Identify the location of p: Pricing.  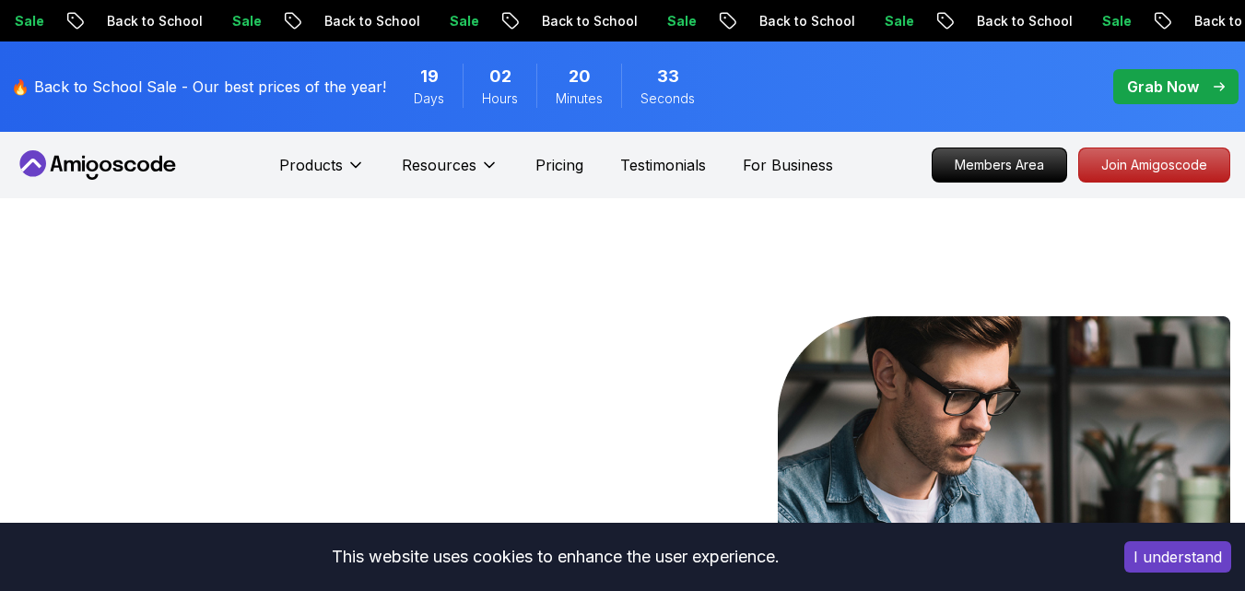
(559, 165).